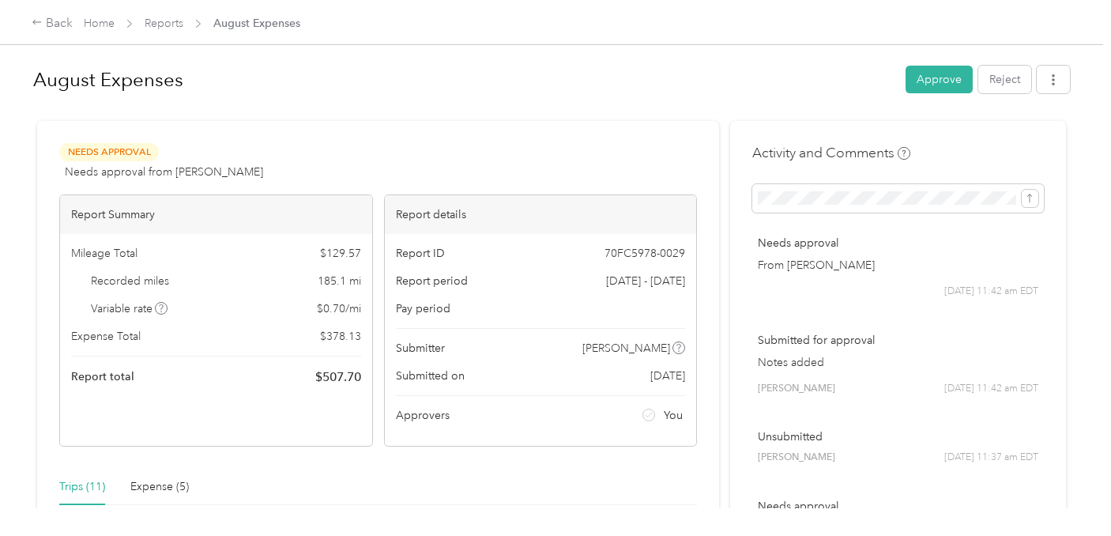 The width and height of the screenshot is (1111, 536). What do you see at coordinates (420, 348) in the screenshot?
I see `span: Submitter` at bounding box center [420, 348].